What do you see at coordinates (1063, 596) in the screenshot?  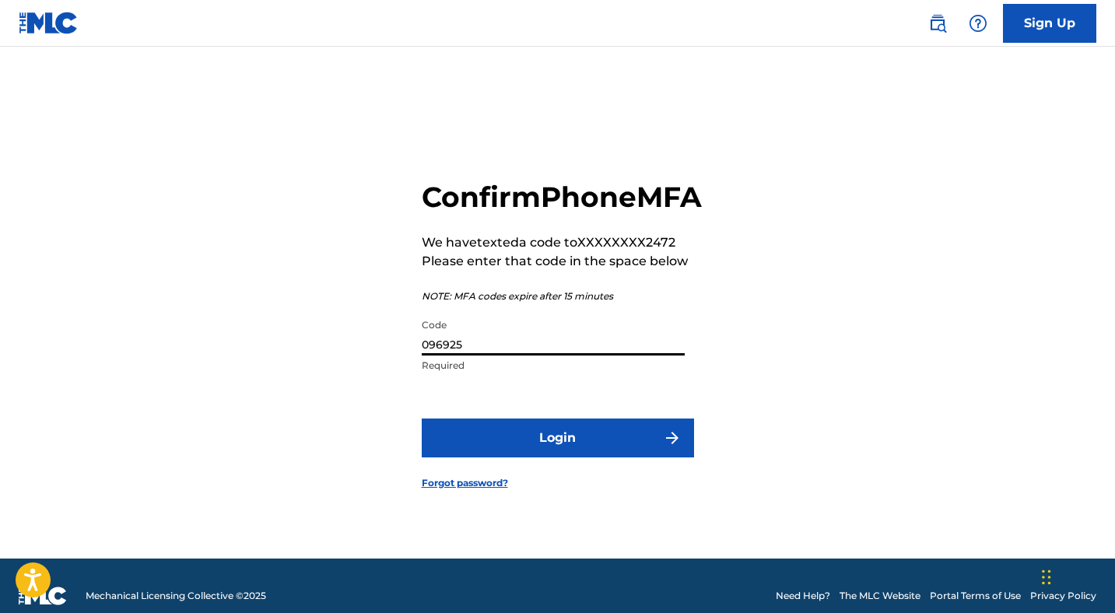 I see `a: Privacy Policy` at bounding box center [1063, 596].